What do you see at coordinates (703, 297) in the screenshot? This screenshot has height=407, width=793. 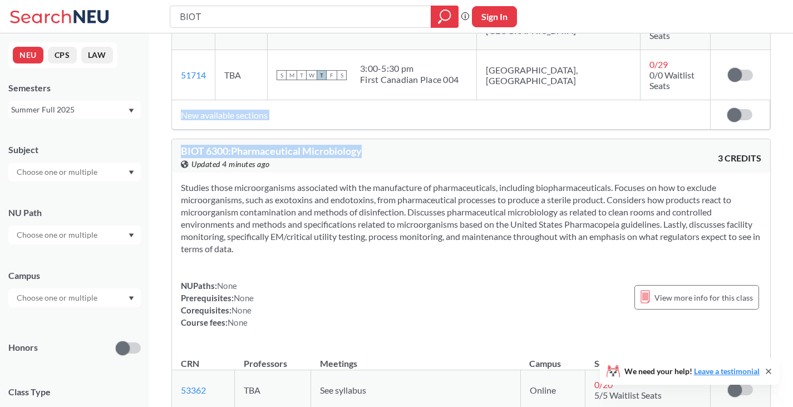 I see `span: View more info for this class` at bounding box center [703, 297].